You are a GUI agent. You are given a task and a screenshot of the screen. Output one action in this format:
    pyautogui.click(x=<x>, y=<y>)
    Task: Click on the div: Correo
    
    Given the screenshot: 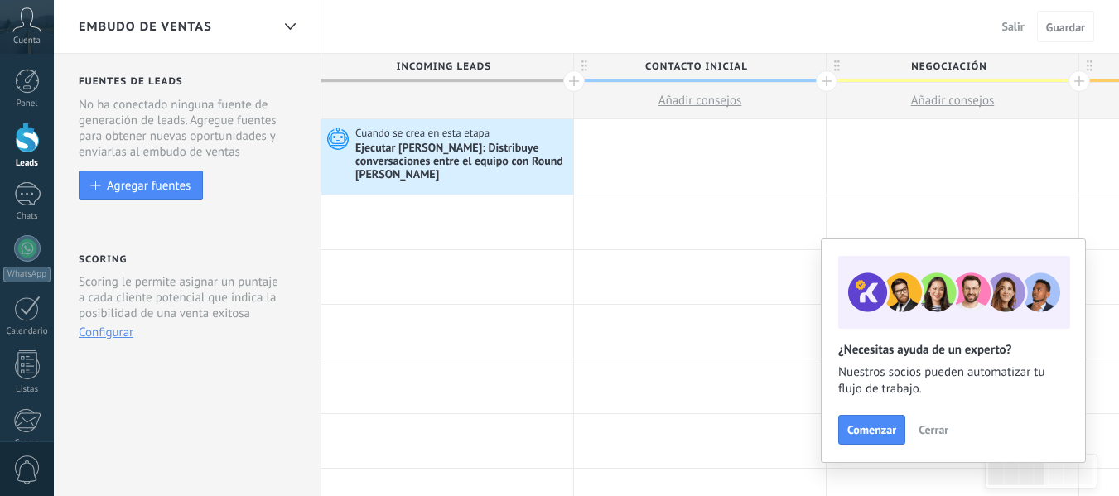 What is the action you would take?
    pyautogui.click(x=27, y=443)
    